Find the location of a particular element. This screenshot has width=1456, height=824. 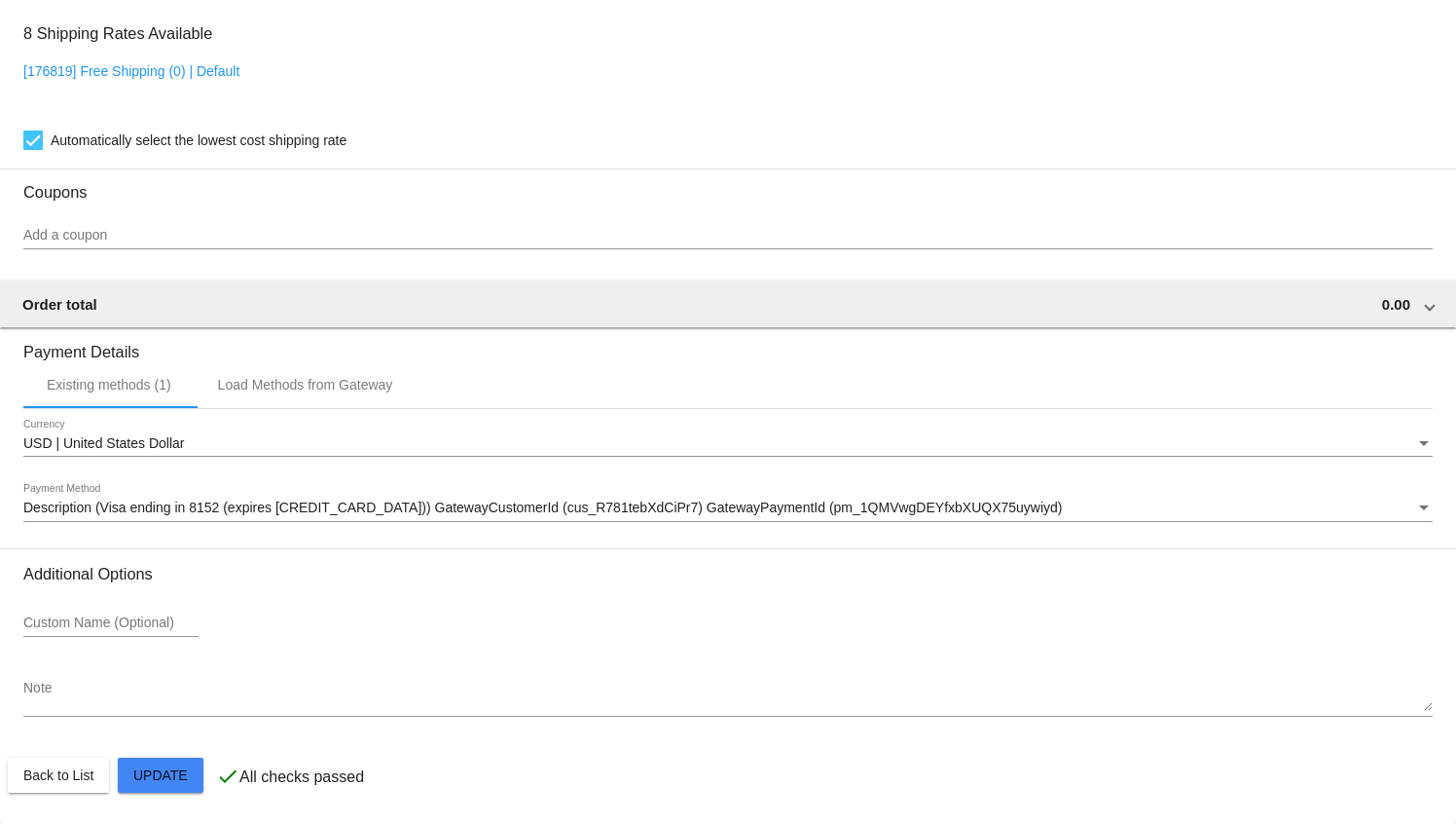

p: All checks passed is located at coordinates (302, 777).